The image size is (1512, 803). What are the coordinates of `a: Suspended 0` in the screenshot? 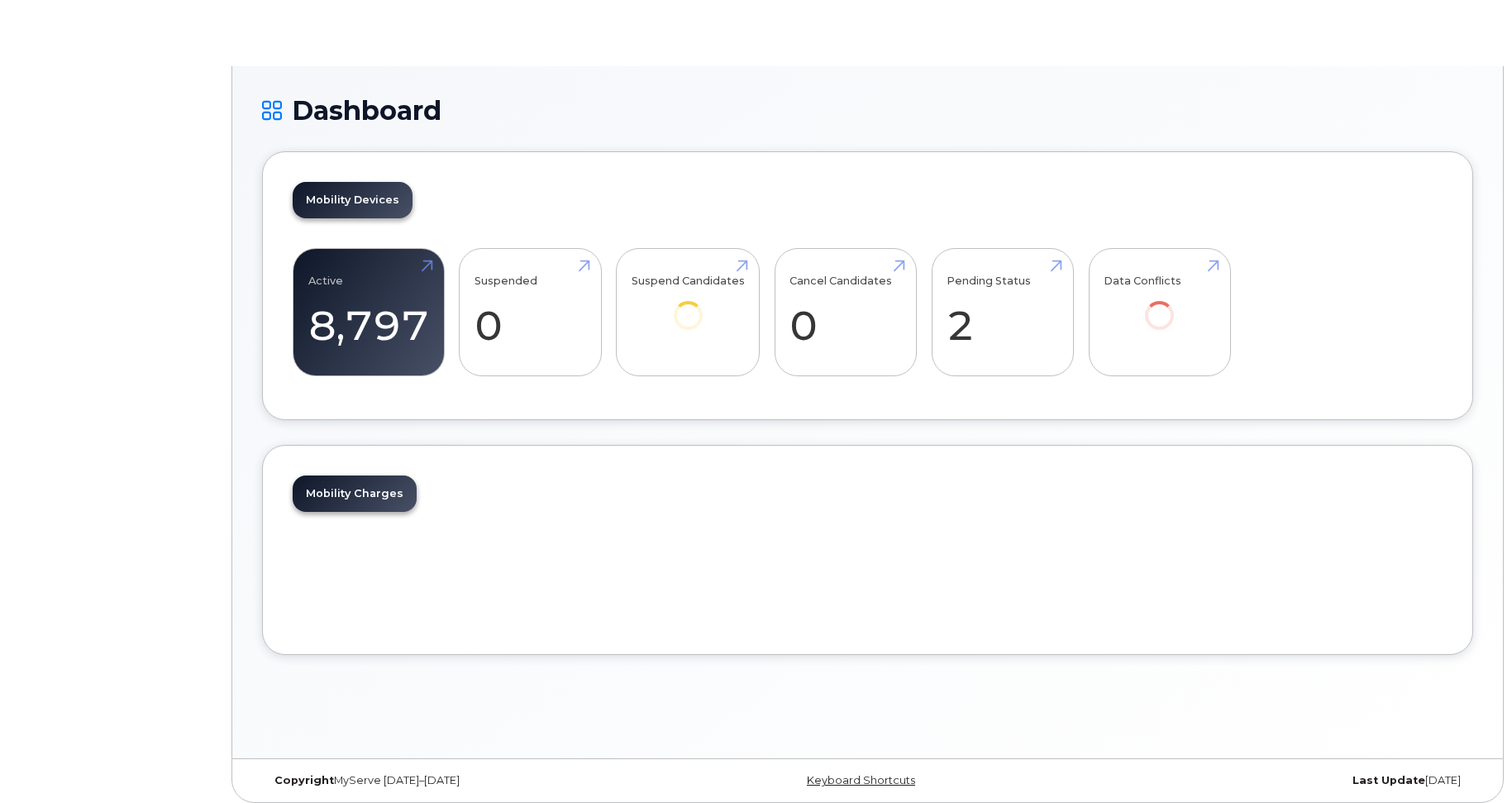 It's located at (530, 312).